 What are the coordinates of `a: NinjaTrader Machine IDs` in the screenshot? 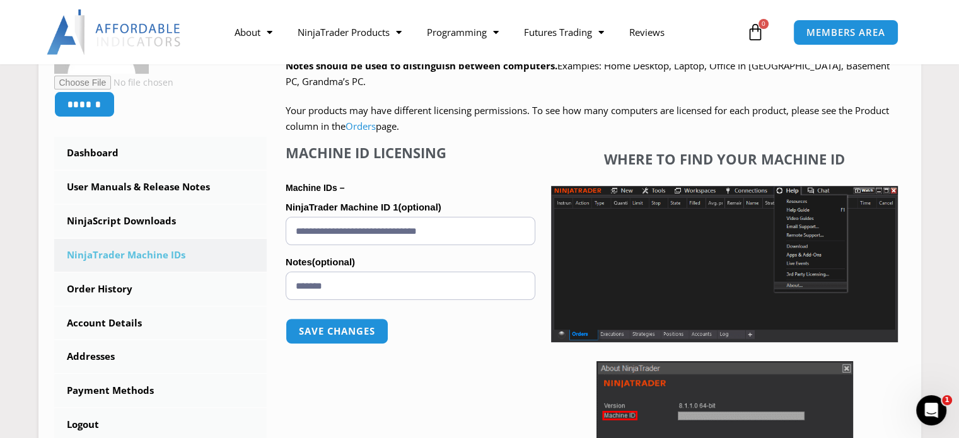 It's located at (161, 255).